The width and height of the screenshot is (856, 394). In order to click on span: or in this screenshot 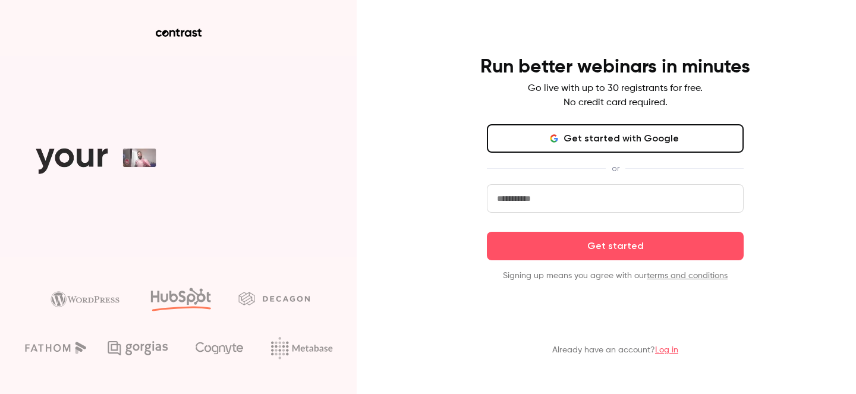, I will do `click(615, 168)`.